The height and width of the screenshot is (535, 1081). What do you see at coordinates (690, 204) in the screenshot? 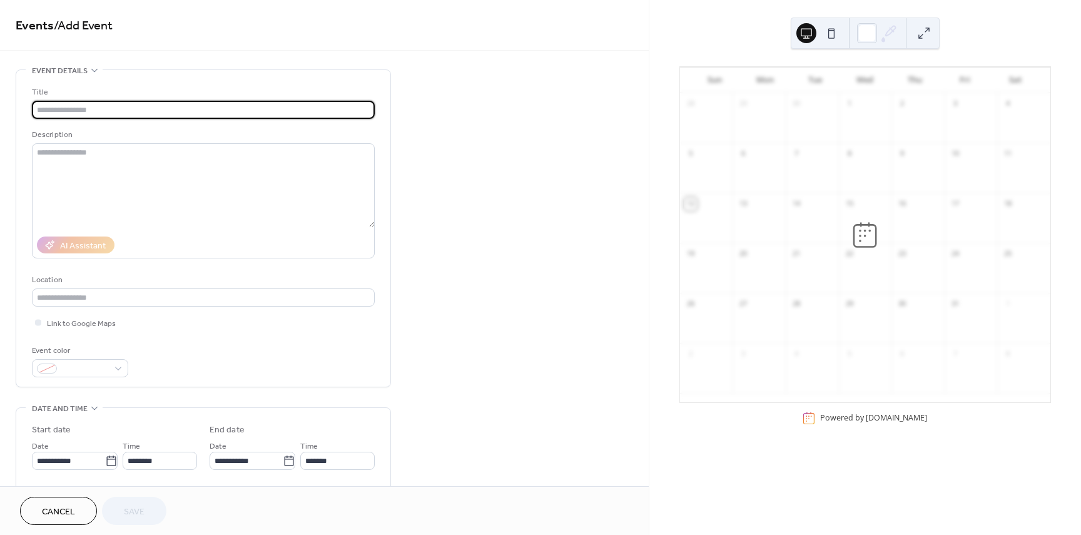
I see `div: 12` at bounding box center [690, 204].